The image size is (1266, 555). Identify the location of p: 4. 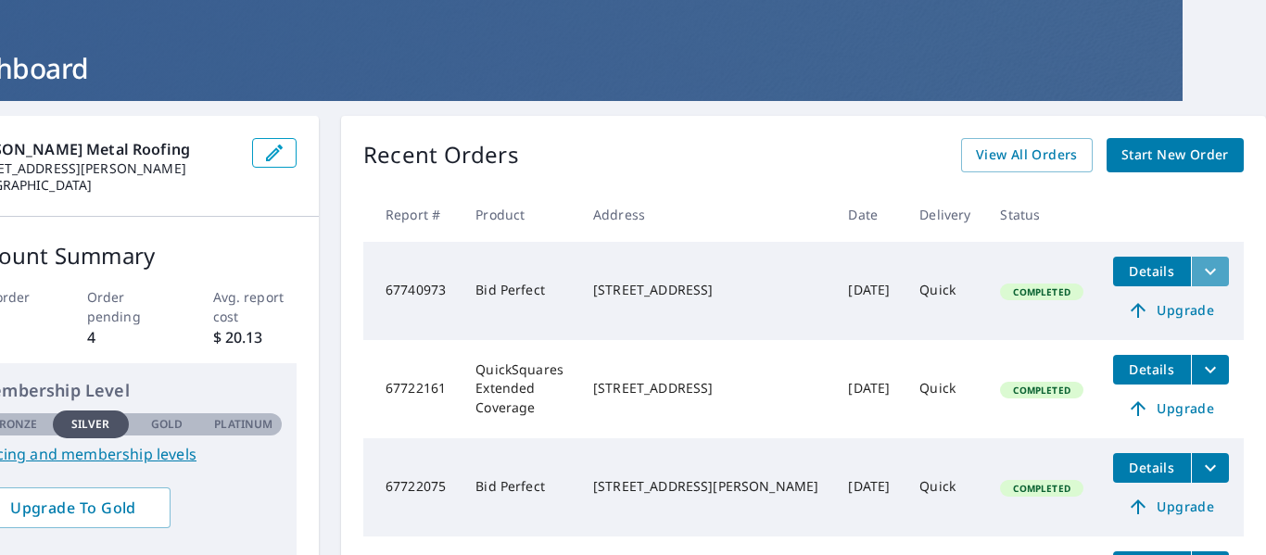
(129, 337).